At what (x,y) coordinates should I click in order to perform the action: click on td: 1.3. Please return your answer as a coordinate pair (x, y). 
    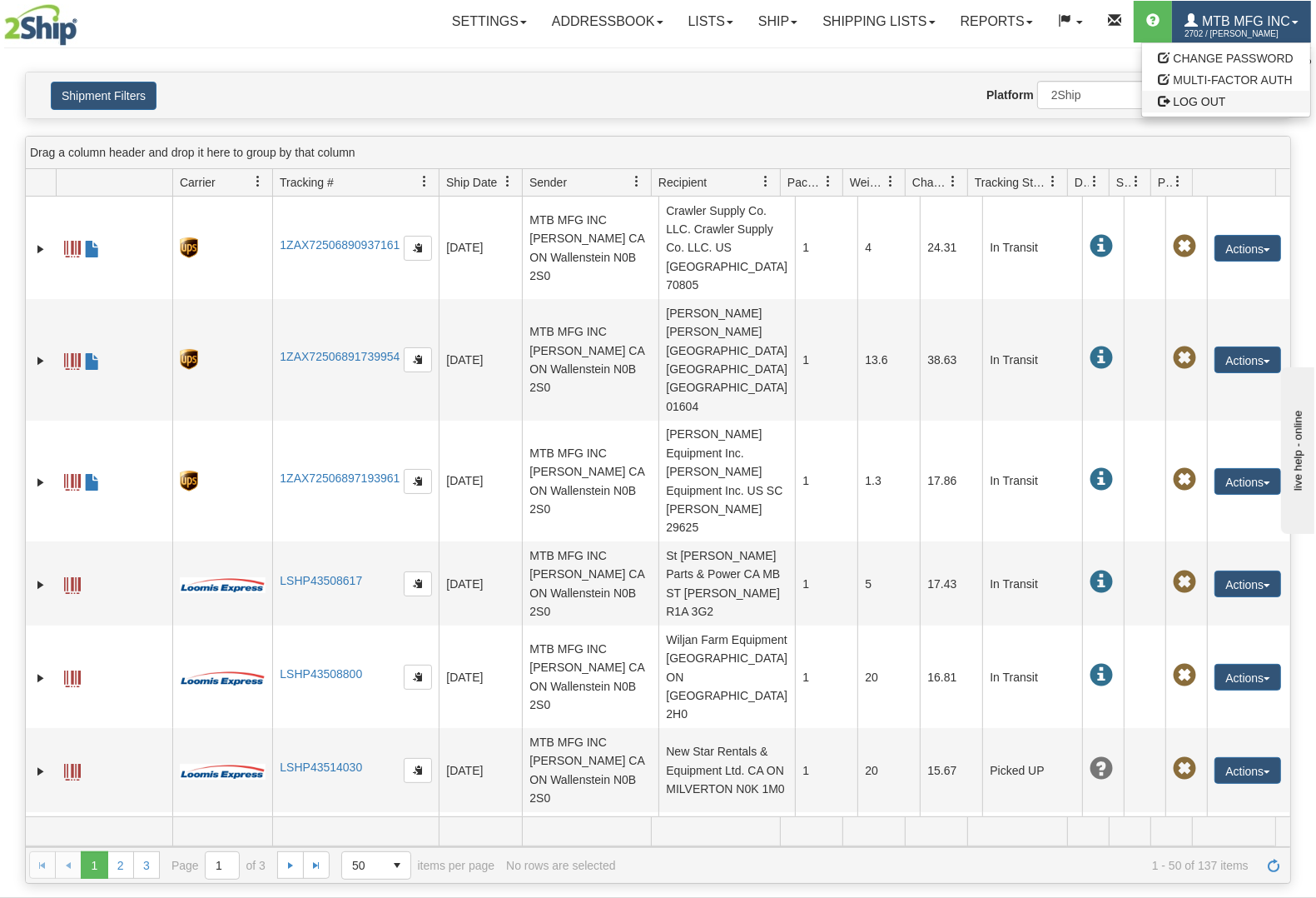
    Looking at the image, I should click on (888, 481).